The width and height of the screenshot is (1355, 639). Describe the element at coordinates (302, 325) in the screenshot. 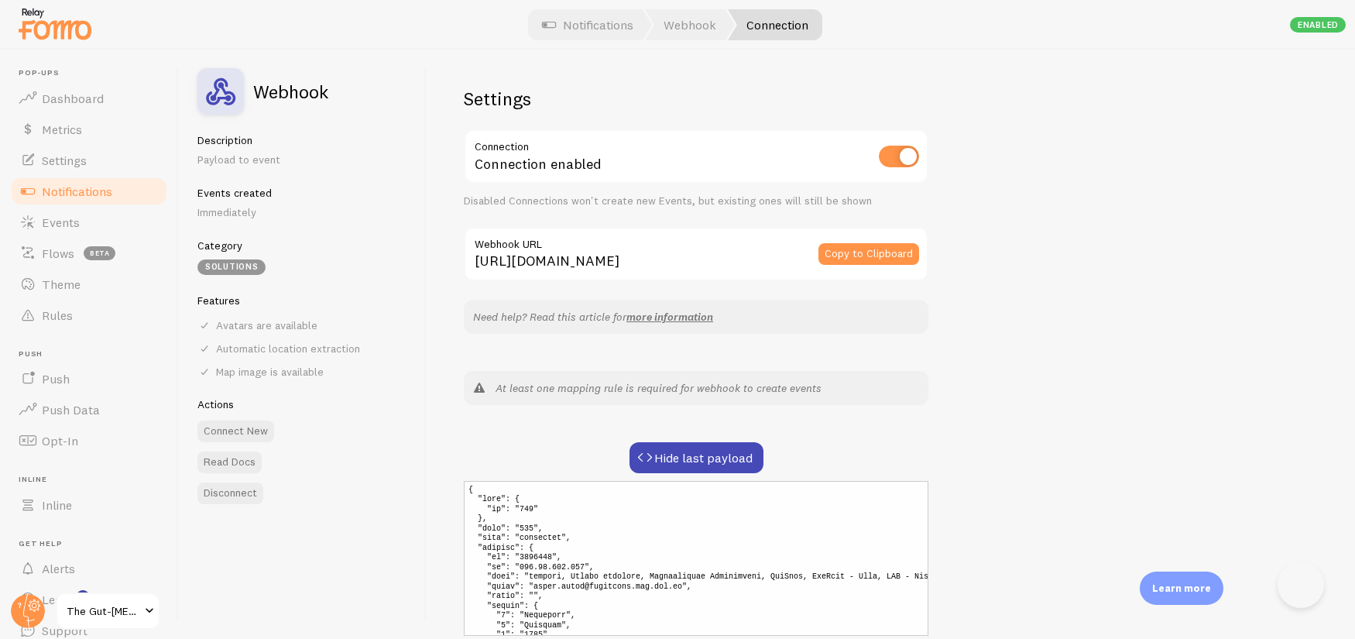

I see `div: Avatars are available` at that location.